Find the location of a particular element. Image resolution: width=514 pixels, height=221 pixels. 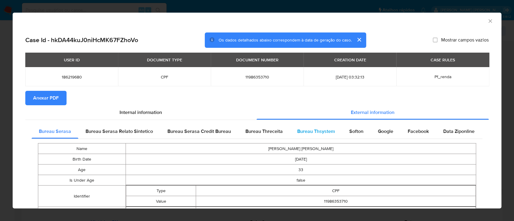

span: 186219680 is located at coordinates (72, 77).